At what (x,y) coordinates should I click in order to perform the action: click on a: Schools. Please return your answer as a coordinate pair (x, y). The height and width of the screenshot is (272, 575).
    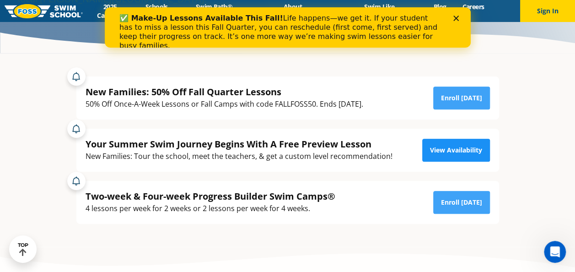
    Looking at the image, I should click on (157, 6).